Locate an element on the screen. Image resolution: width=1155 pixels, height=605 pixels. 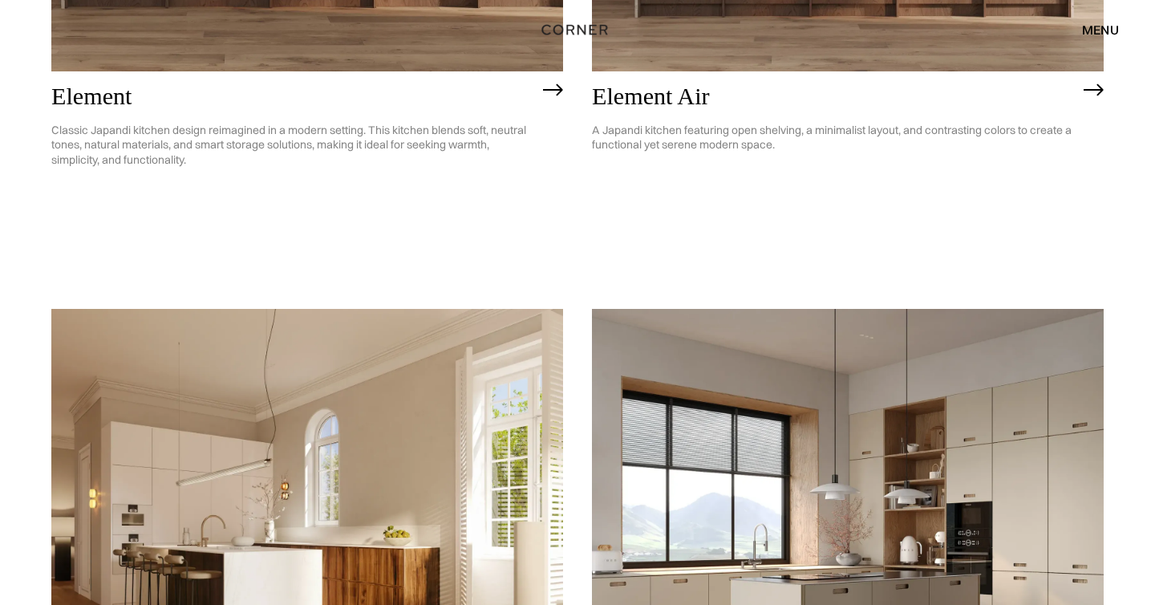
p: Classic Japandi kitchen design reimagined in a modern setting. This kitchen blends soft, neutral ... is located at coordinates (293, 145).